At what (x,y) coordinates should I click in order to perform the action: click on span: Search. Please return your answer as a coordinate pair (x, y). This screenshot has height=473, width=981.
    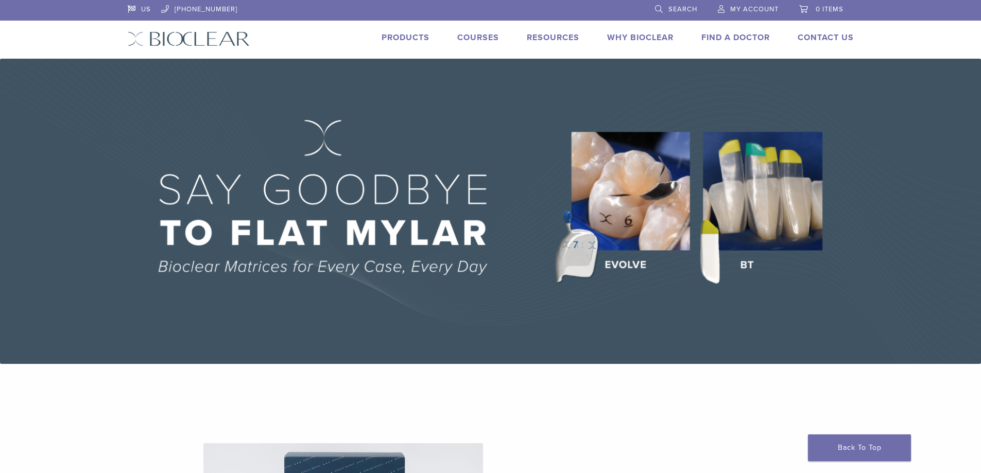
    Looking at the image, I should click on (683, 9).